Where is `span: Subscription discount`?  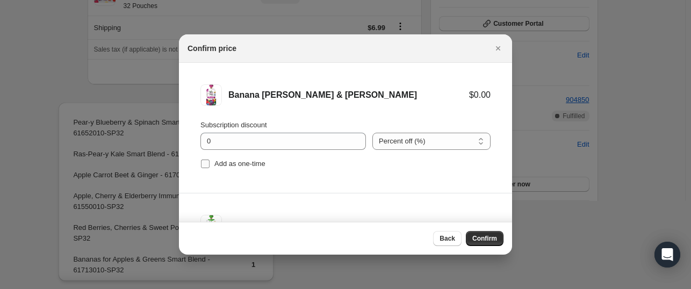 span: Subscription discount is located at coordinates (234, 125).